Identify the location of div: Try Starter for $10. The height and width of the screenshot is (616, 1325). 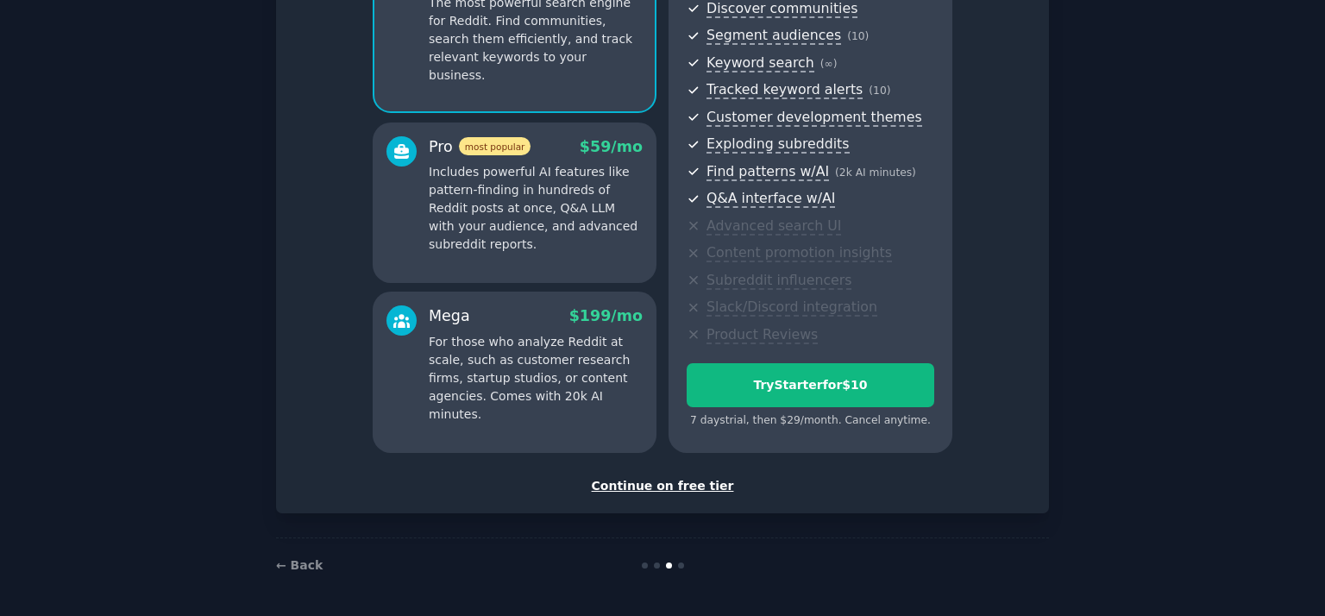
(810, 385).